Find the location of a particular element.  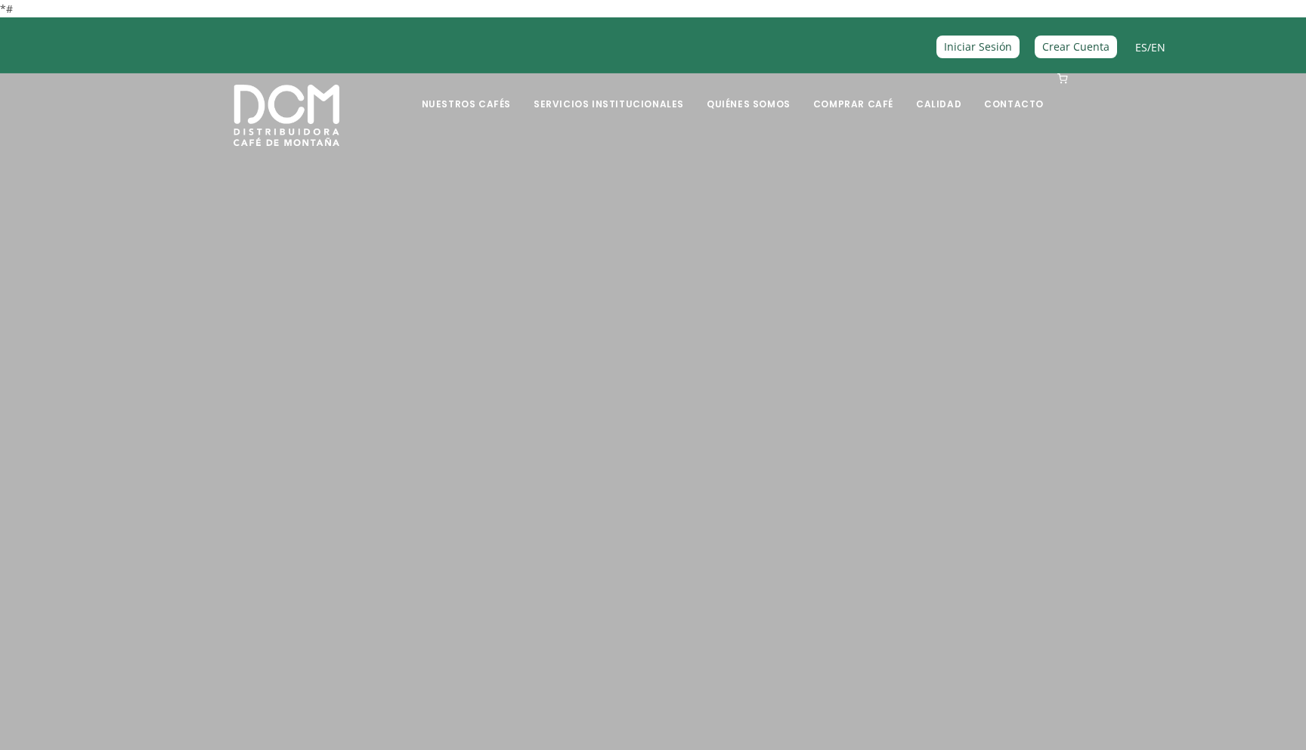

a: Servicios Institucionales is located at coordinates (608, 92).